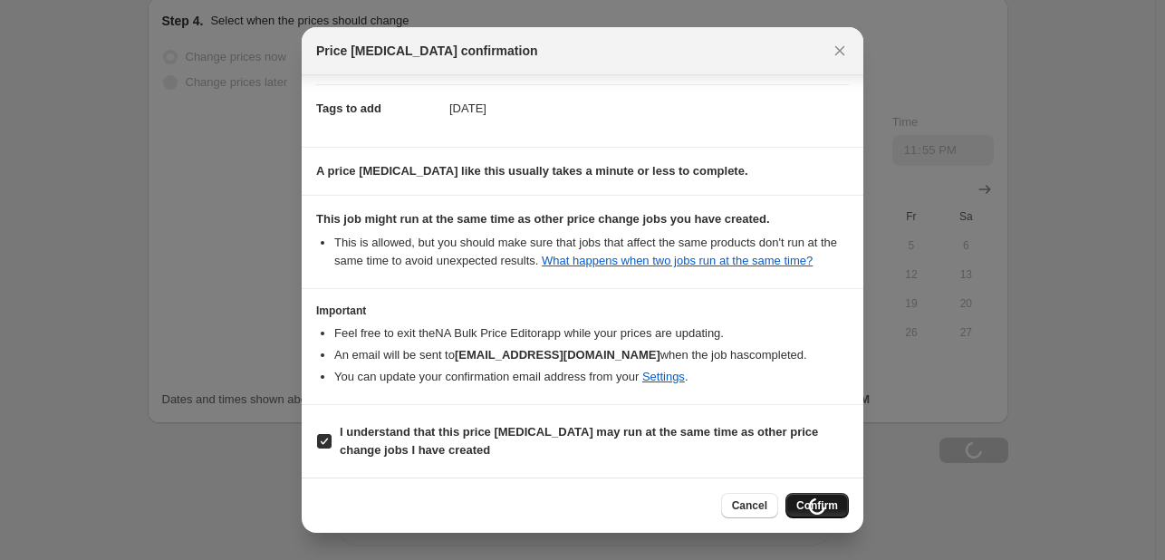  I want to click on li: An email will be sent to when the job has completed ., so click(591, 355).